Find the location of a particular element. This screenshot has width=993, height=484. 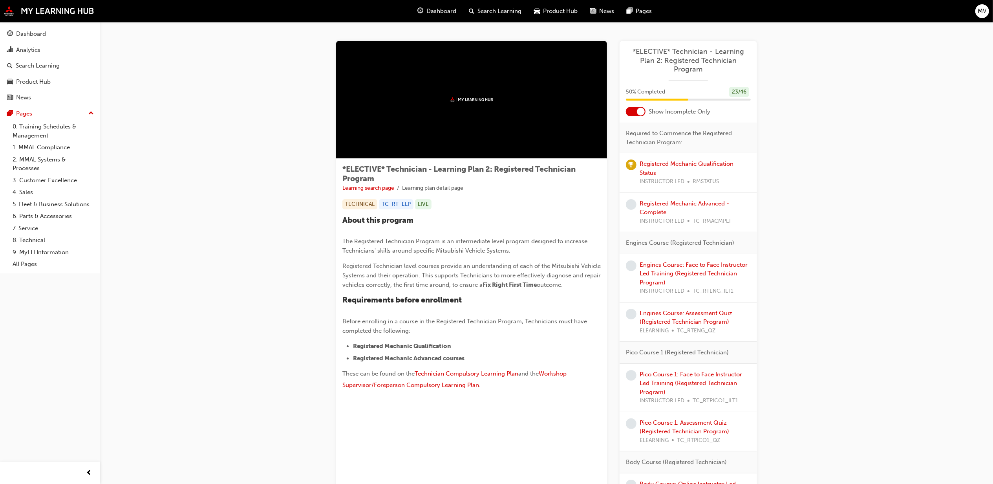

span: Registered Mechanic Advanced courses is located at coordinates (409, 358).